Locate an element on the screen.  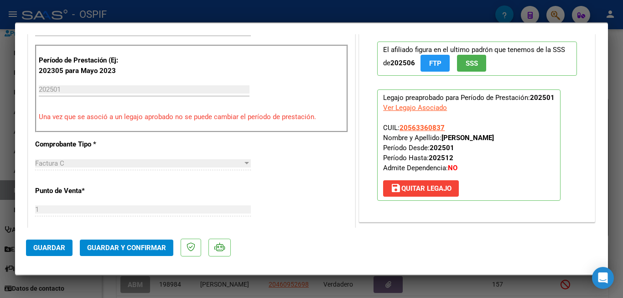
span: CUIL: Nombre y Apellido: Período Desde: Período Hasta: Admite Dependencia: is located at coordinates (439, 148).